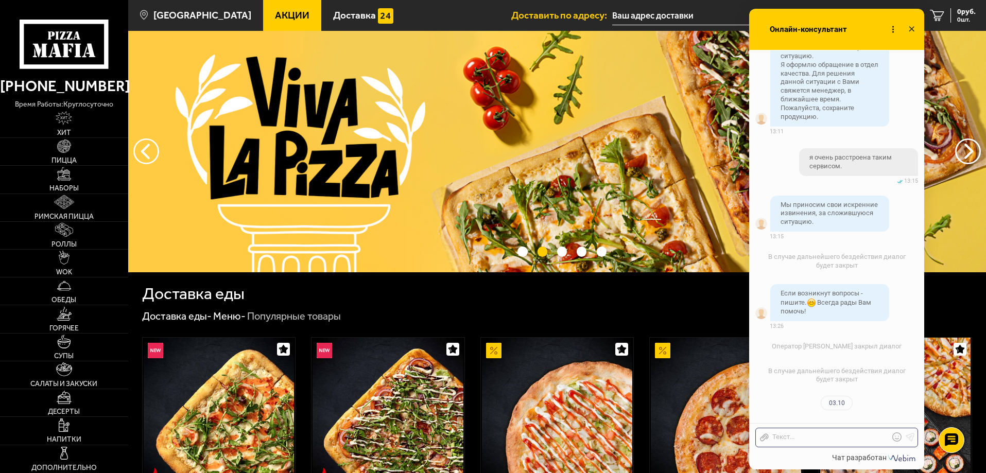 The height and width of the screenshot is (473, 986). Describe the element at coordinates (64, 440) in the screenshot. I see `span: Напитки` at that location.